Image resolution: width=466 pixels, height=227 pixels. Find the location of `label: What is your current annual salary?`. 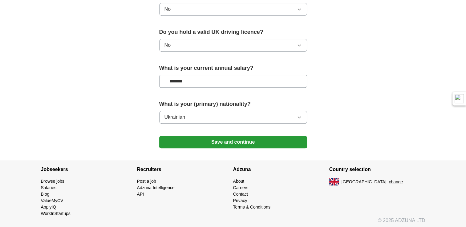

label: What is your current annual salary? is located at coordinates (233, 68).